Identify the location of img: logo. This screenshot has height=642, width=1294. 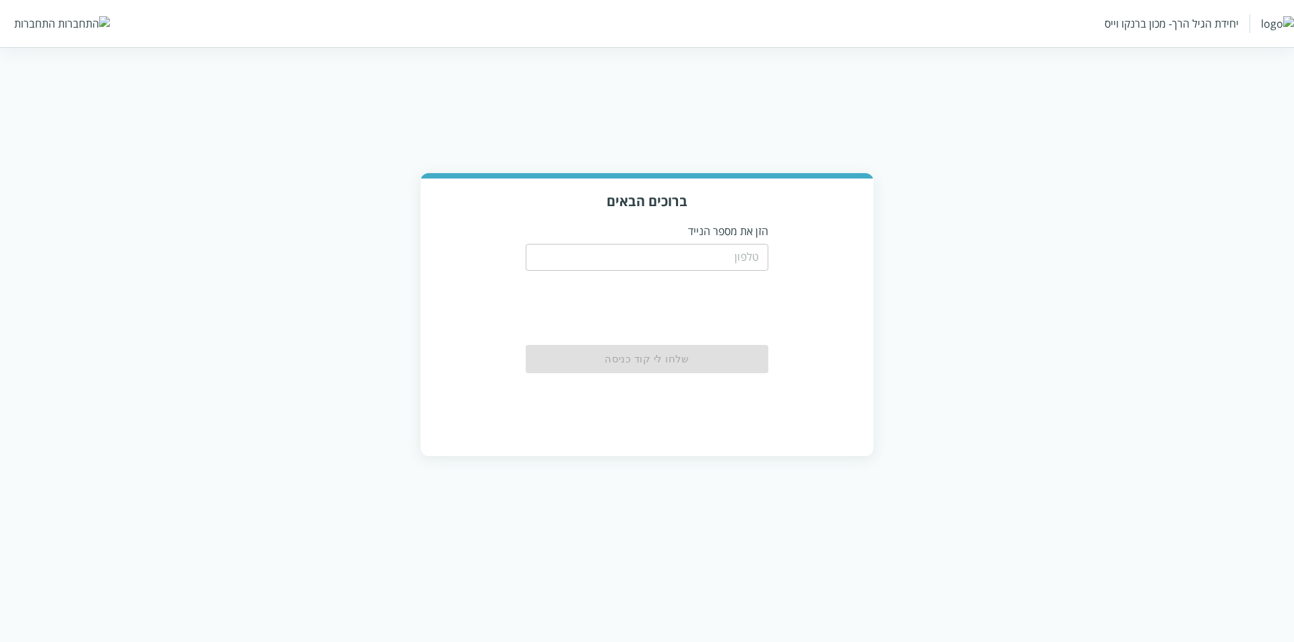
(1277, 24).